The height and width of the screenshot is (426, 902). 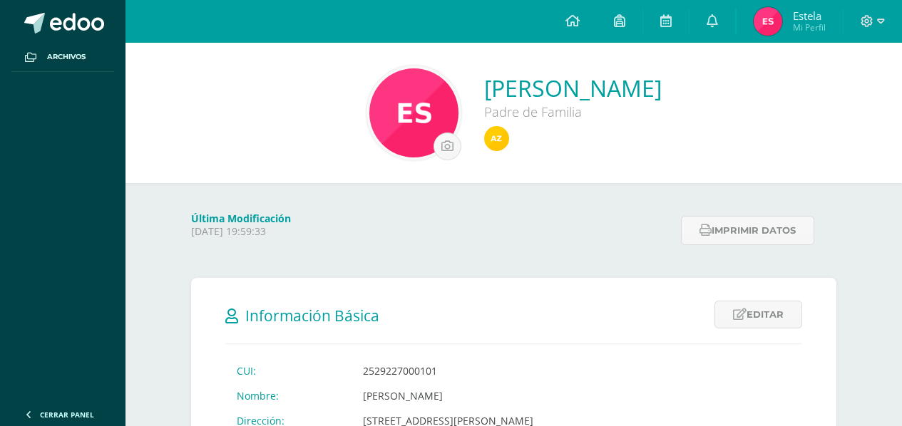 I want to click on a: Archivos, so click(x=63, y=57).